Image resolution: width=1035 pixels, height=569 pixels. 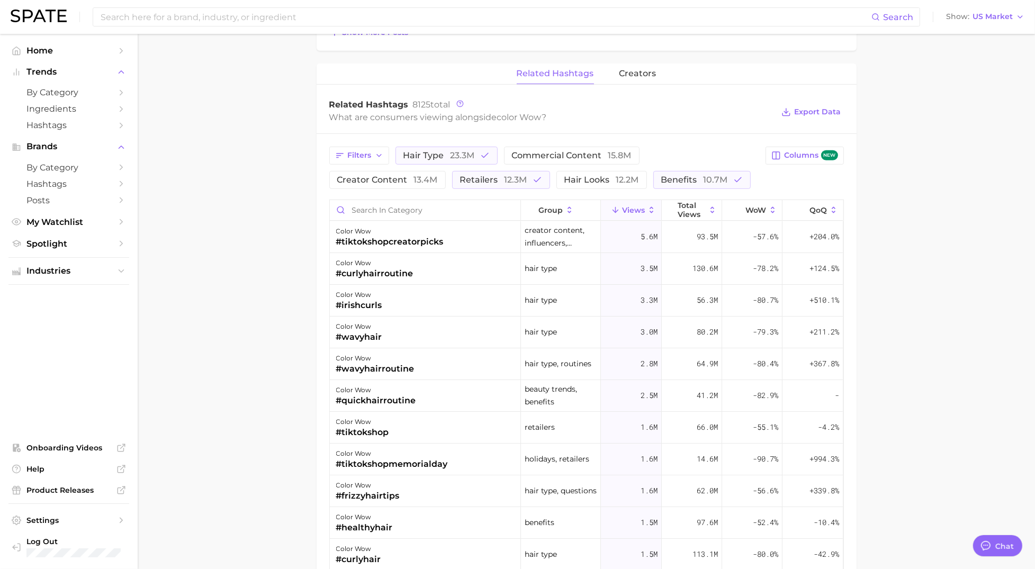 I want to click on a: Spotlight, so click(x=69, y=244).